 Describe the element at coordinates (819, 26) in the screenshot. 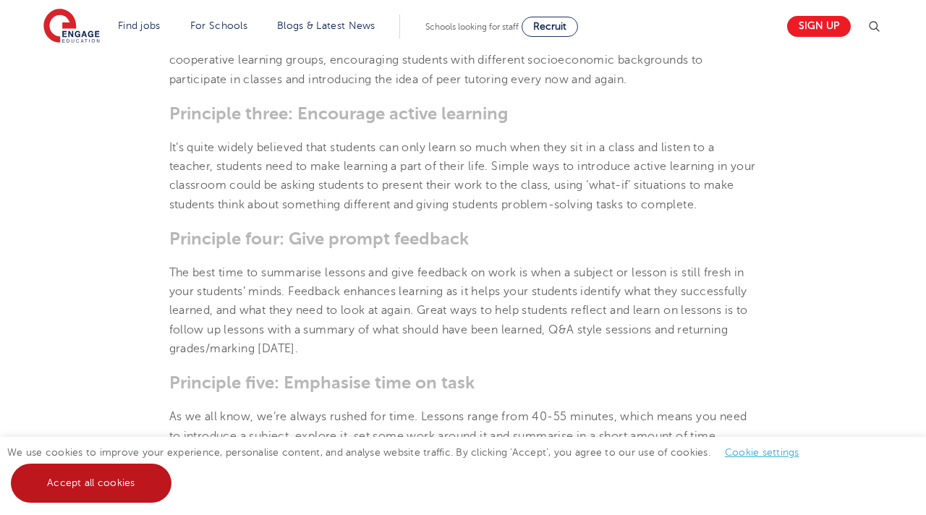

I see `a: Sign up` at that location.